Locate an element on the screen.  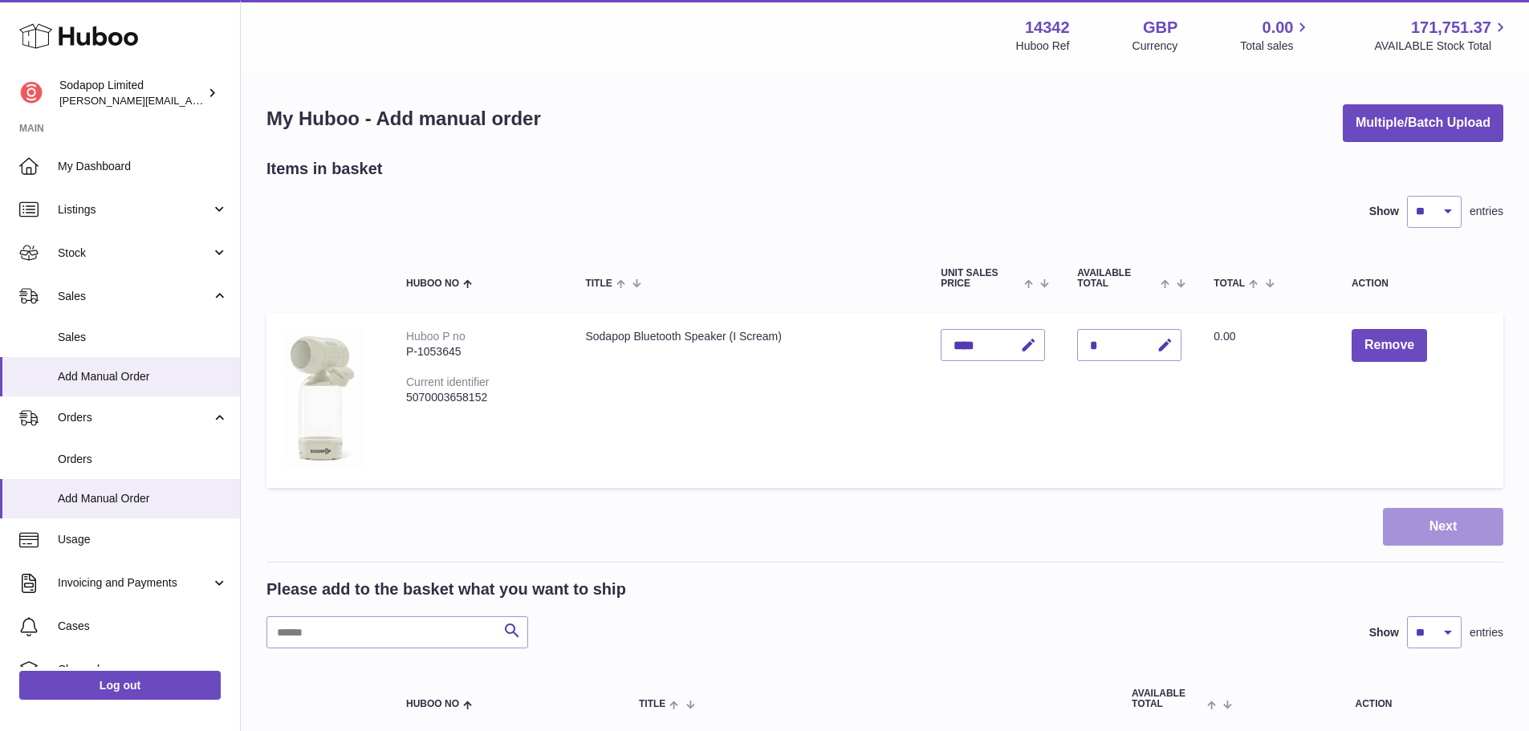
div: Current identifier is located at coordinates (448, 382).